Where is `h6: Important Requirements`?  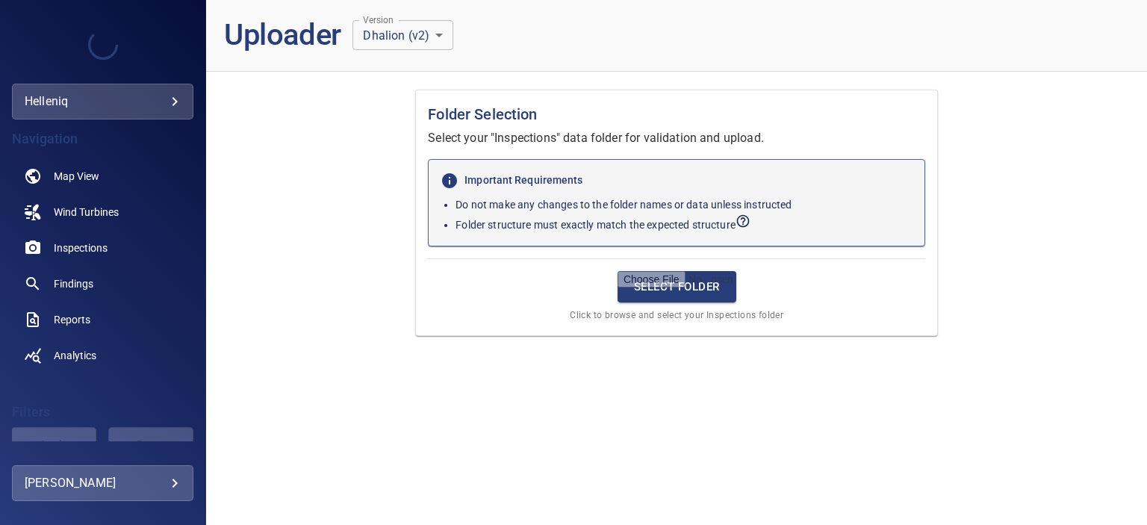 h6: Important Requirements is located at coordinates (677, 181).